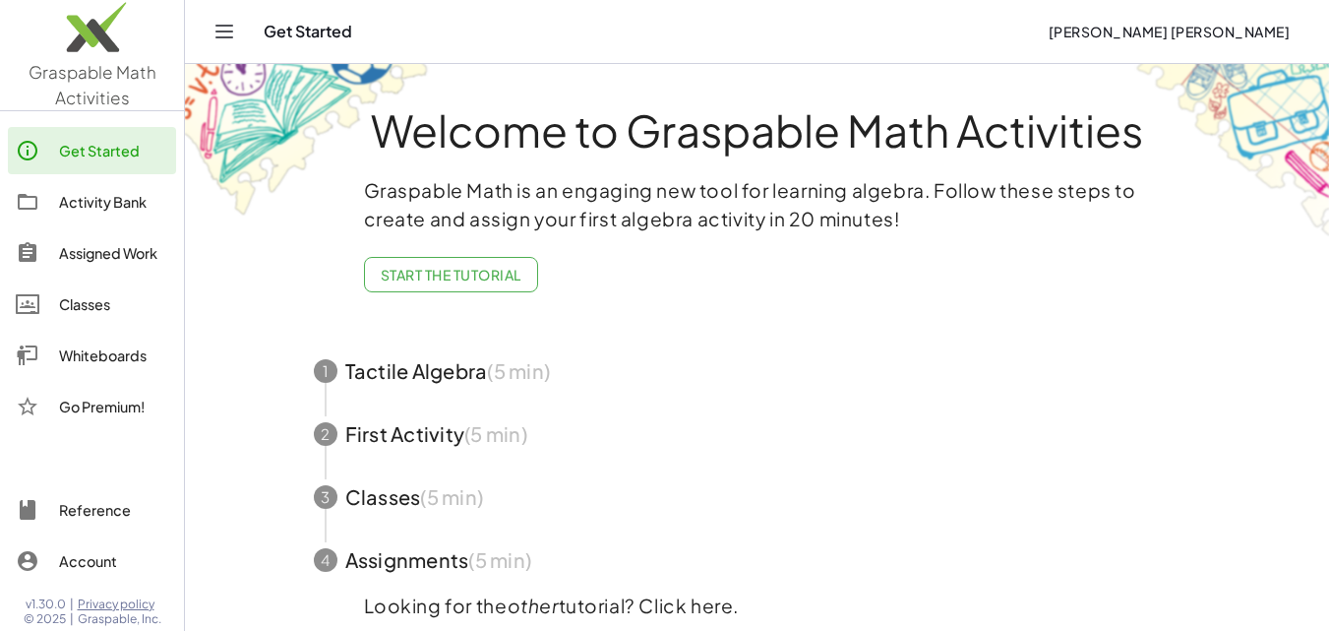 This screenshot has height=631, width=1329. Describe the element at coordinates (758, 371) in the screenshot. I see `button: 1Tactile Algebra(5 min)` at that location.